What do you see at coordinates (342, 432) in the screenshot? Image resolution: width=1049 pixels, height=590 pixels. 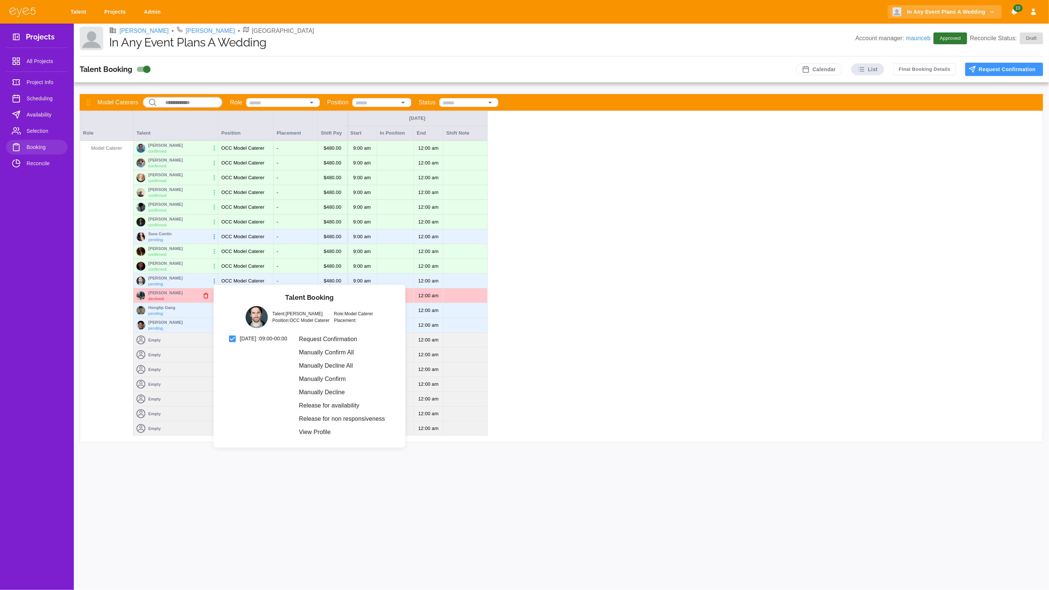 I see `li: View Profile` at bounding box center [342, 432].